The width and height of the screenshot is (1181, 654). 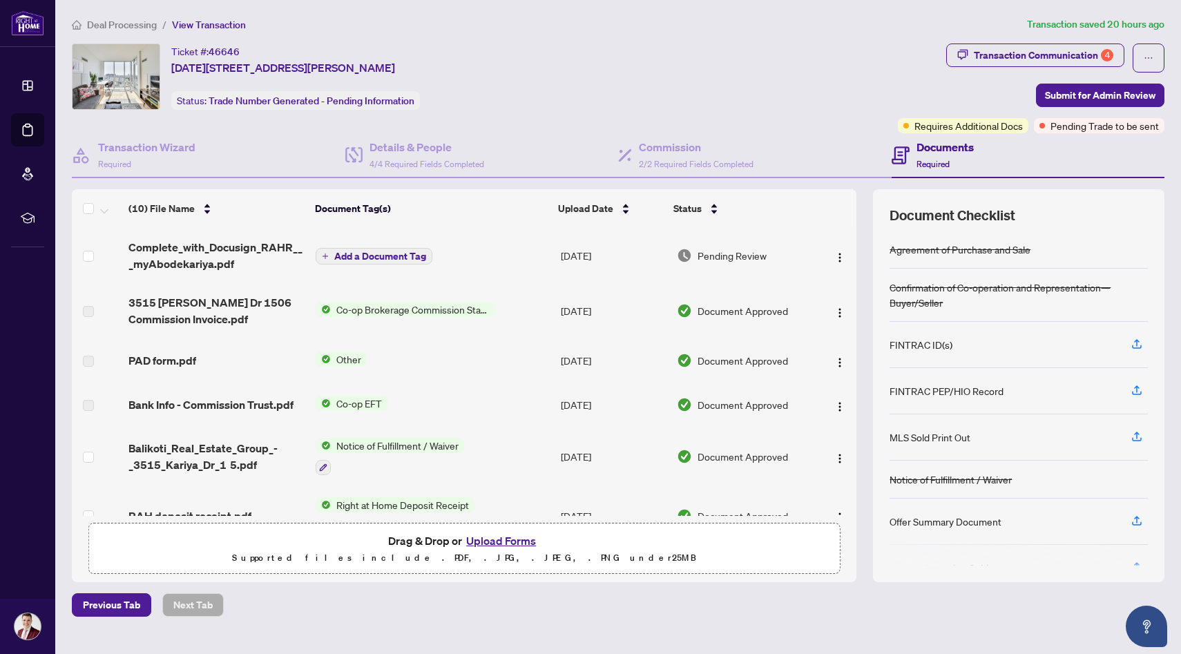 What do you see at coordinates (1107, 55) in the screenshot?
I see `div: 4` at bounding box center [1107, 55].